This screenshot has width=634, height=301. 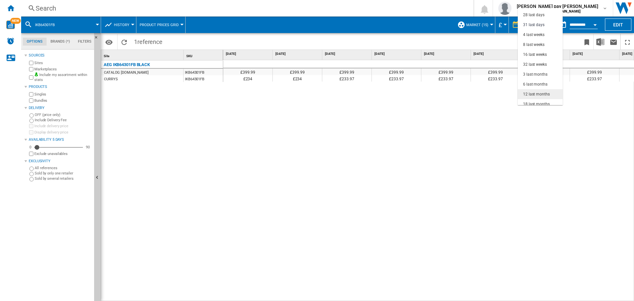 I want to click on div: 4 last weeks, so click(x=533, y=35).